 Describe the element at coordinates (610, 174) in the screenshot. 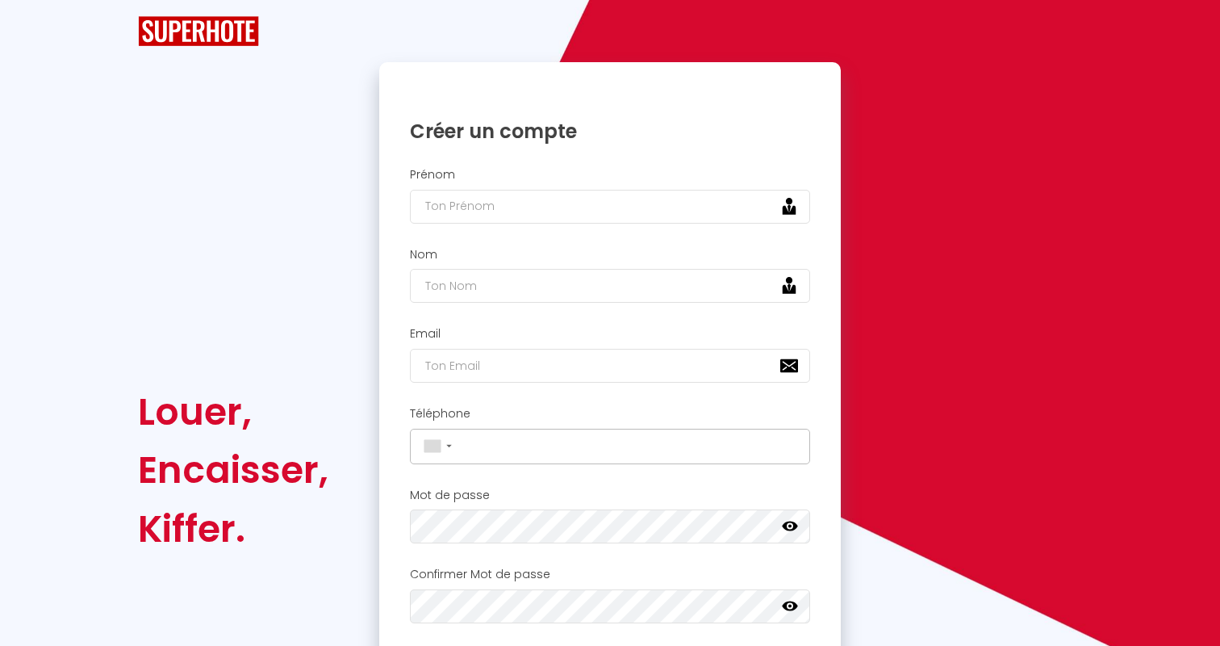

I see `h2: Prénom` at that location.